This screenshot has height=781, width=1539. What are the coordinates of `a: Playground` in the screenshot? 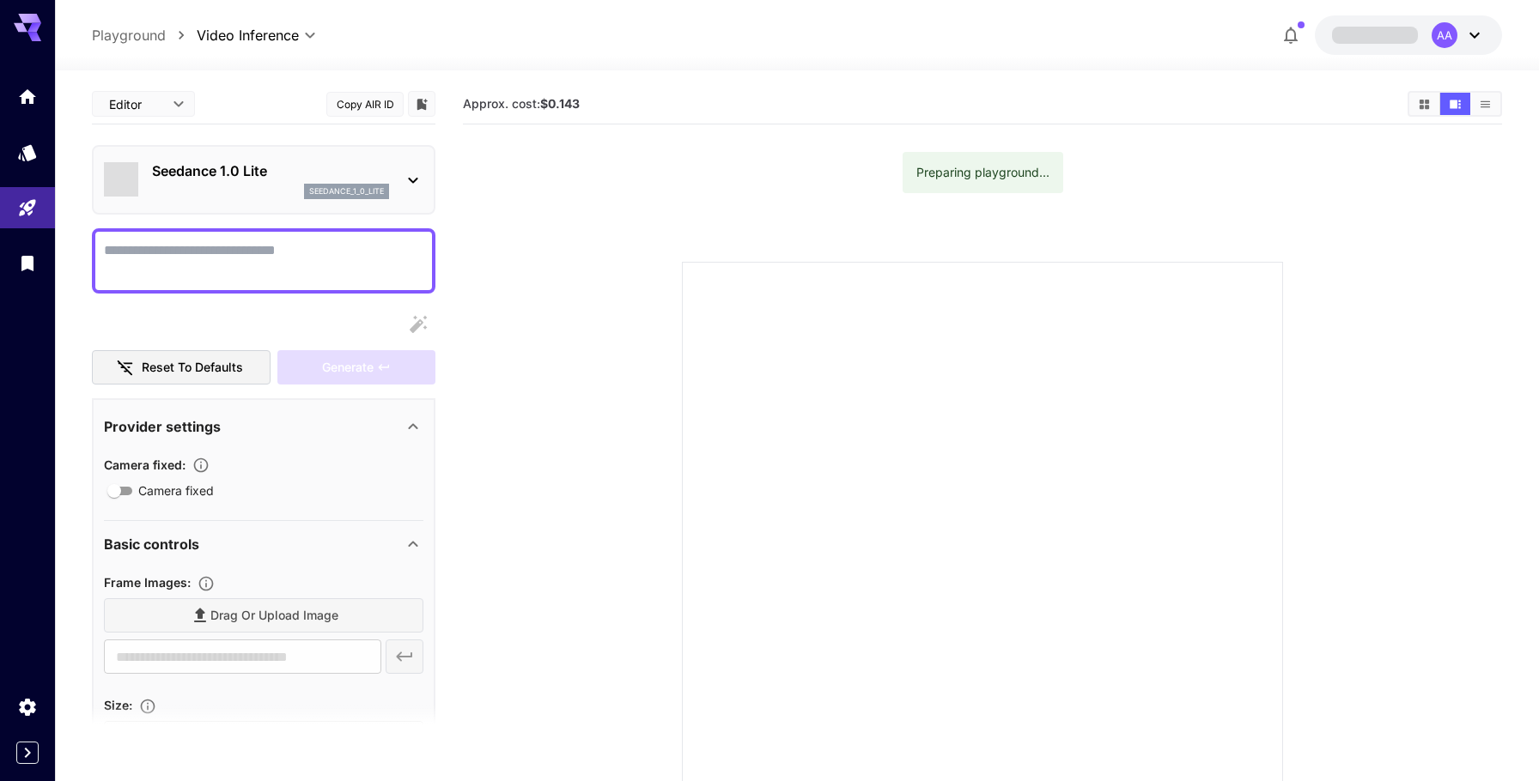 It's located at (129, 35).